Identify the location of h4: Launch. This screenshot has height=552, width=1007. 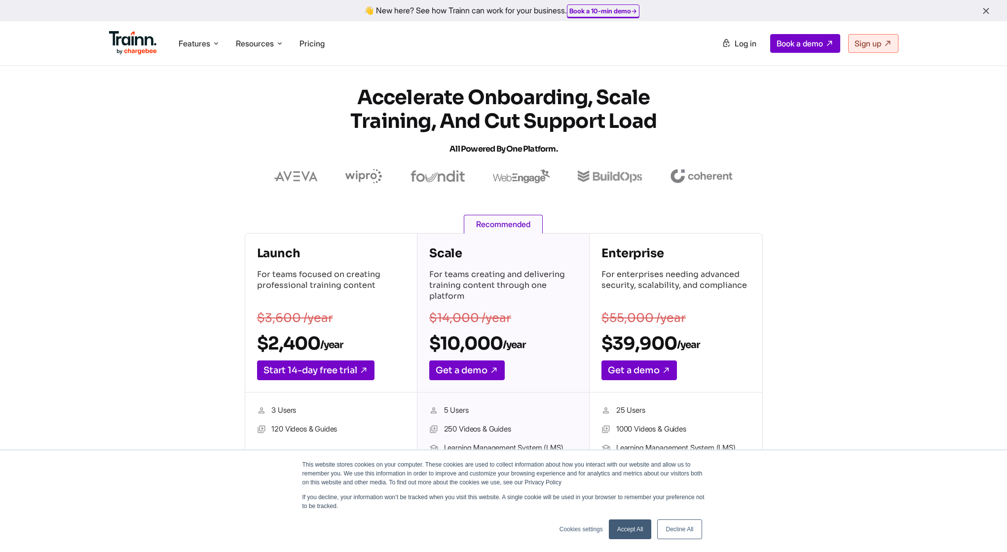
(331, 253).